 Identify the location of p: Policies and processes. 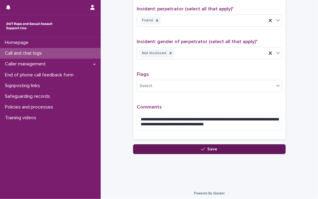
(30, 107).